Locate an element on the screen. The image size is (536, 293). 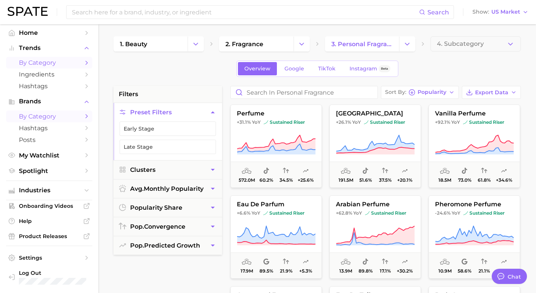
button: 4. Subcategory is located at coordinates (476, 44).